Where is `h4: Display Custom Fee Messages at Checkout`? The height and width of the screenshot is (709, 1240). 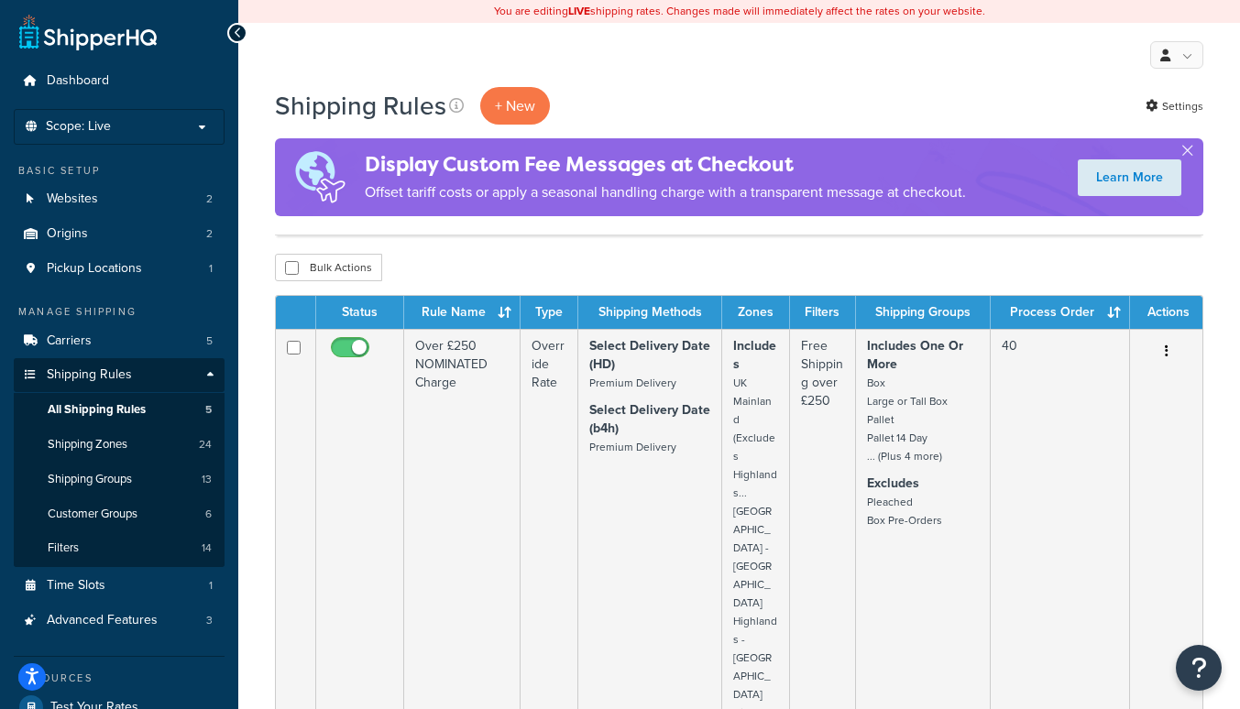
h4: Display Custom Fee Messages at Checkout is located at coordinates (665, 164).